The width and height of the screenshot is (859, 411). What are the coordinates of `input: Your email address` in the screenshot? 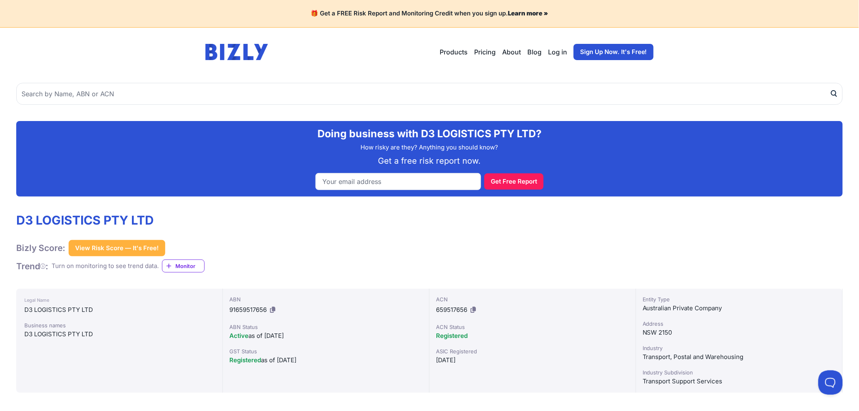 It's located at (398, 181).